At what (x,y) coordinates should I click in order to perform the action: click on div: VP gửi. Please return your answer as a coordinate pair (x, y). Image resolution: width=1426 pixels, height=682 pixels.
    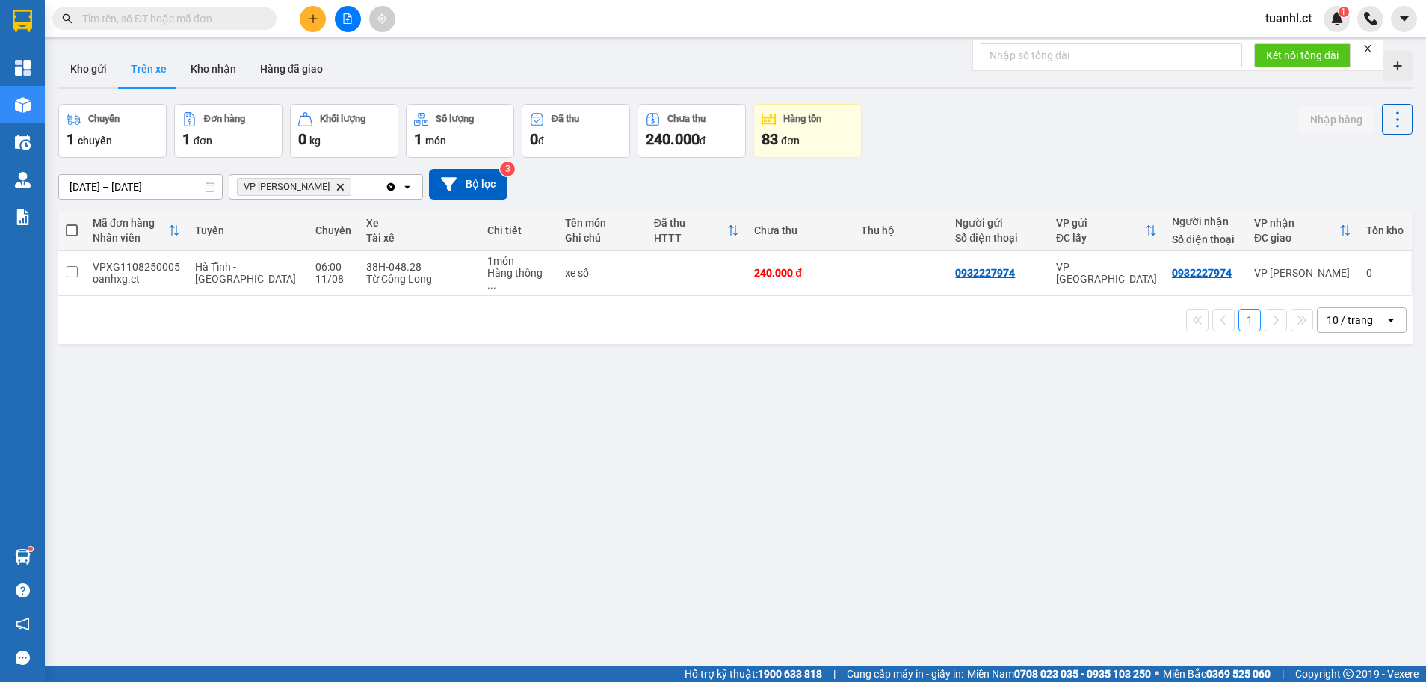
    Looking at the image, I should click on (1100, 223).